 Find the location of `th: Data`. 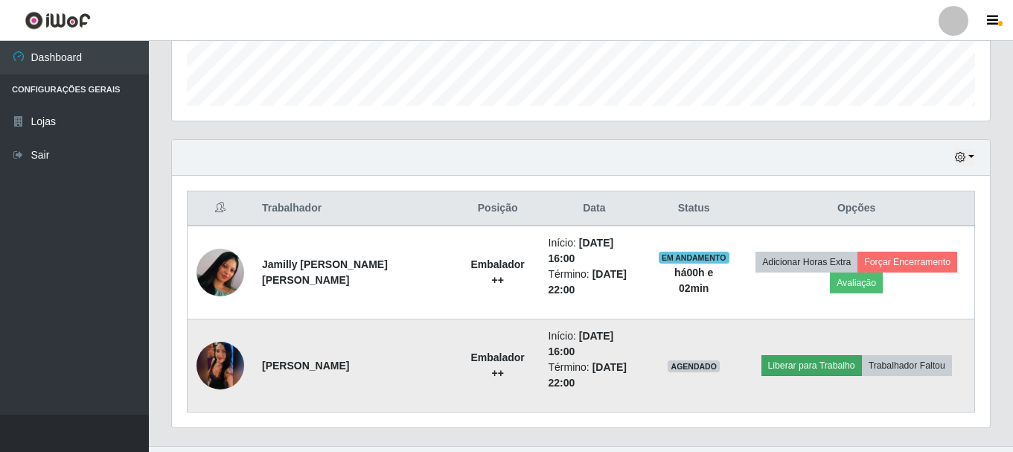

th: Data is located at coordinates (595, 208).